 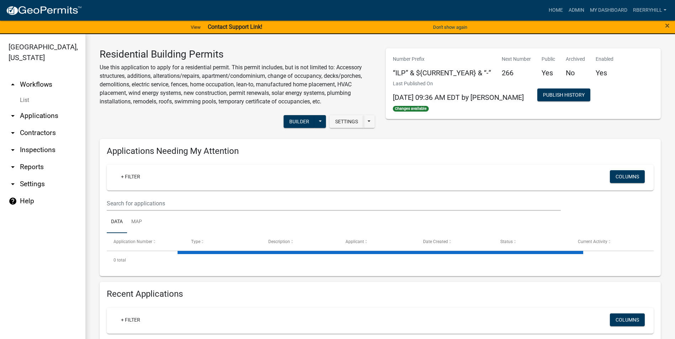 What do you see at coordinates (650, 10) in the screenshot?
I see `a: rberryhill` at bounding box center [650, 10].